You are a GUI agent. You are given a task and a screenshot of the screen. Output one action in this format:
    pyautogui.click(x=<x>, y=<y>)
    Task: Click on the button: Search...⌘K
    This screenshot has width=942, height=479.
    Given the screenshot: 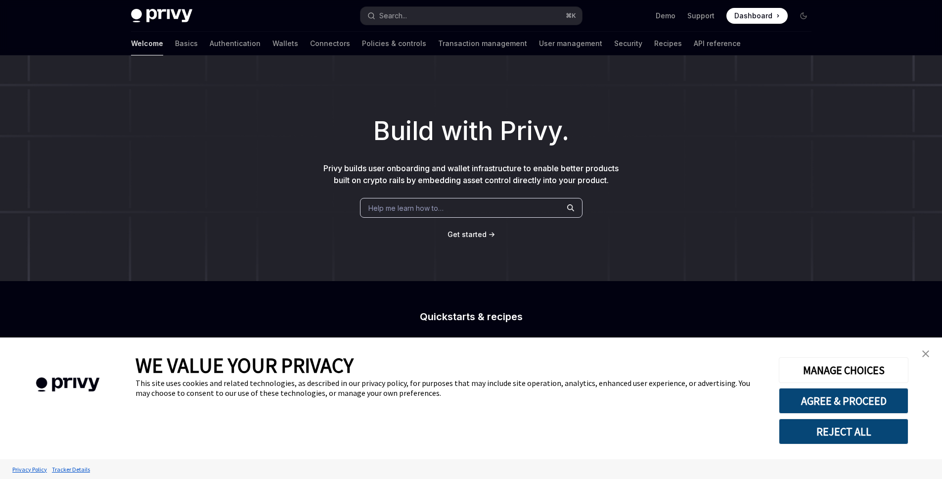 What is the action you would take?
    pyautogui.click(x=471, y=16)
    